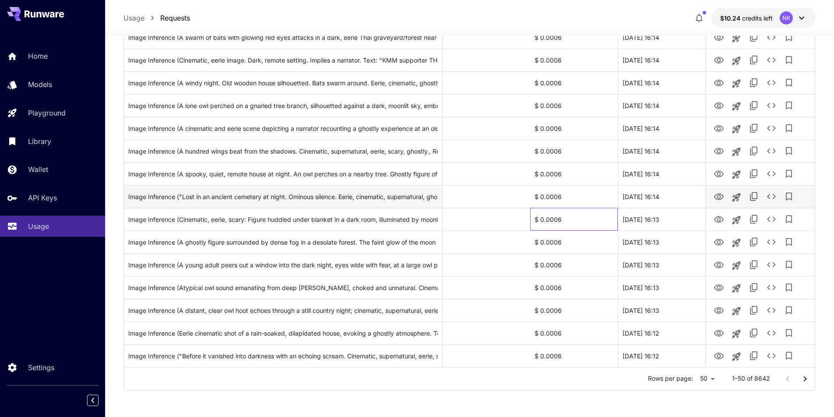 Image resolution: width=834 pixels, height=417 pixels. Describe the element at coordinates (47, 113) in the screenshot. I see `p: Playground` at that location.